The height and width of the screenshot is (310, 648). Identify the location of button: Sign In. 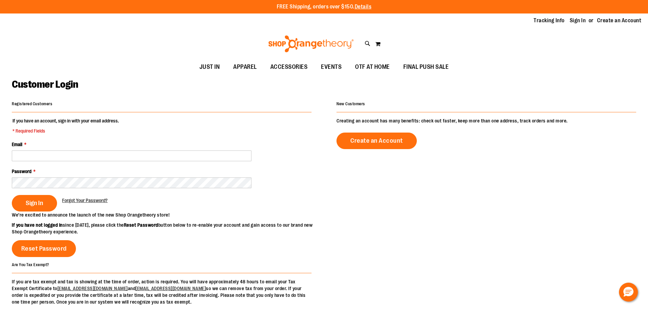
(34, 203).